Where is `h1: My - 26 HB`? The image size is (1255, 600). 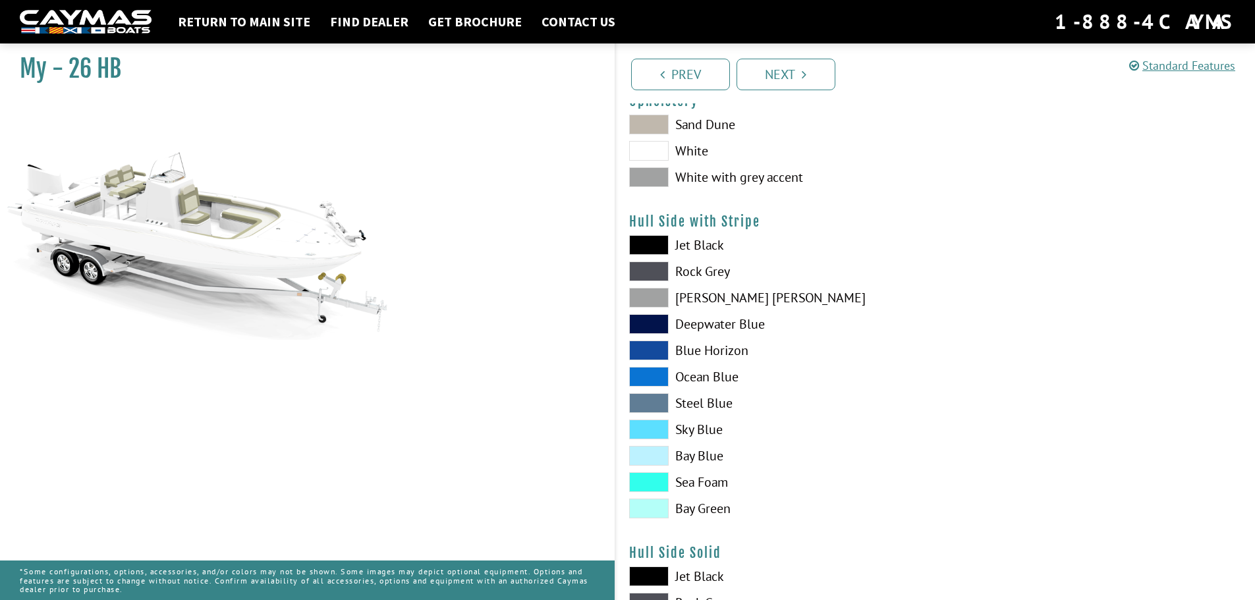 h1: My - 26 HB is located at coordinates (300, 69).